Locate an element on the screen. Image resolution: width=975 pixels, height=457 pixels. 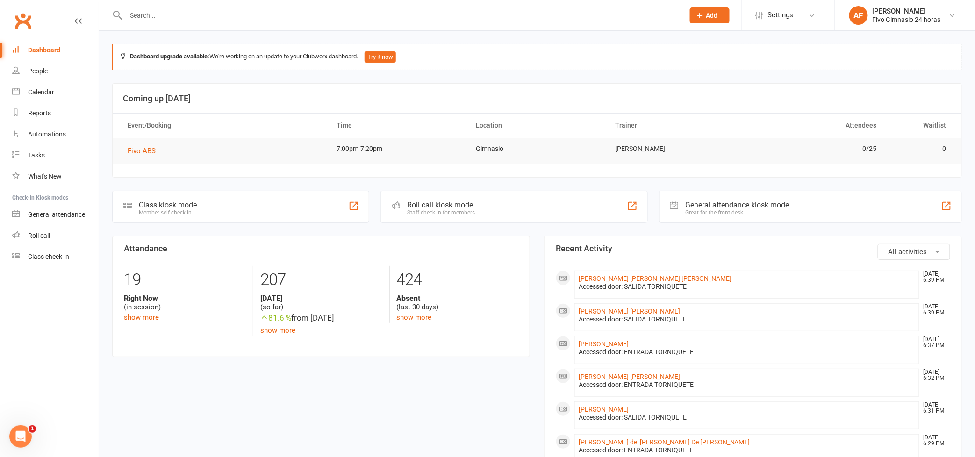
button: Fivo ABS is located at coordinates (145, 151).